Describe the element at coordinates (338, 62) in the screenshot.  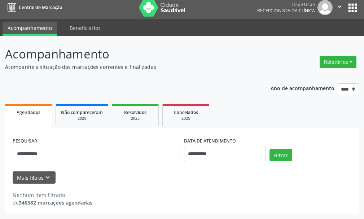
I see `button: Relatórios` at that location.